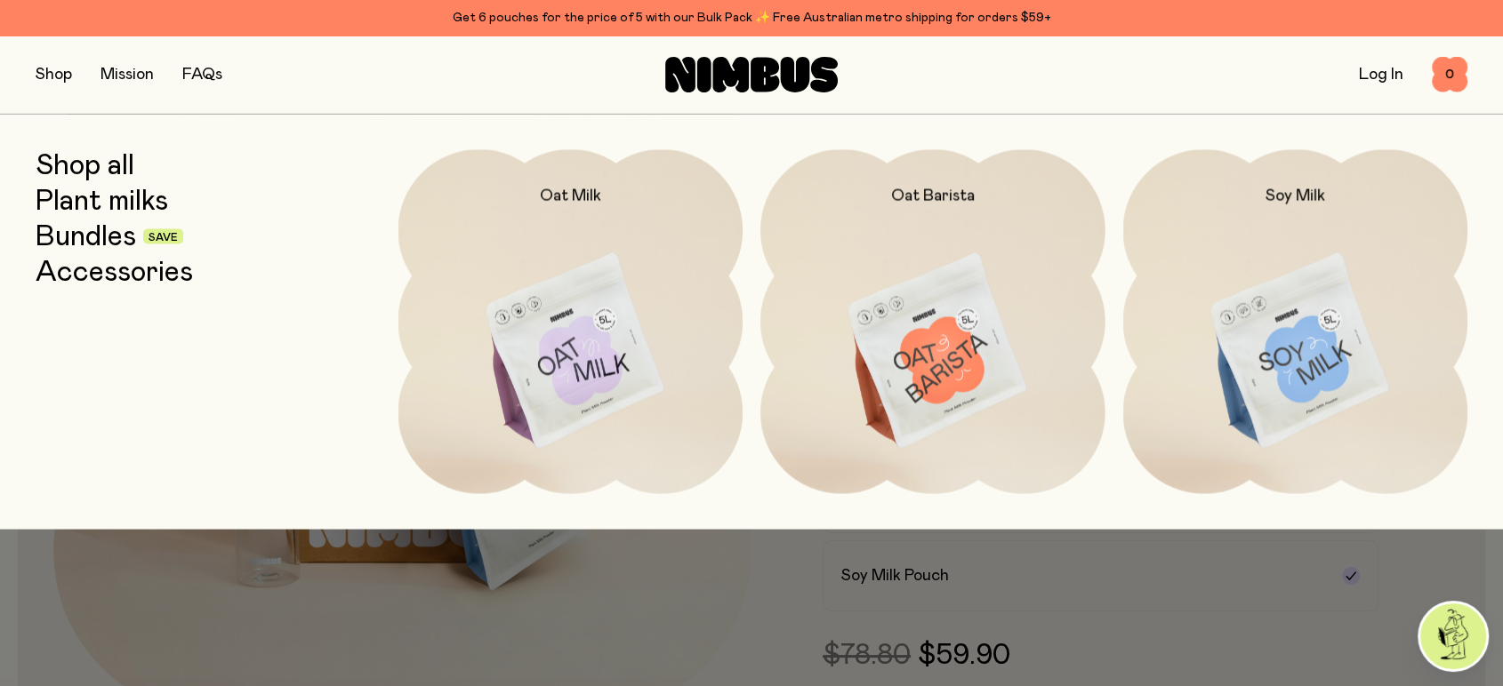 Image resolution: width=1503 pixels, height=686 pixels. I want to click on a: Accessories, so click(114, 272).